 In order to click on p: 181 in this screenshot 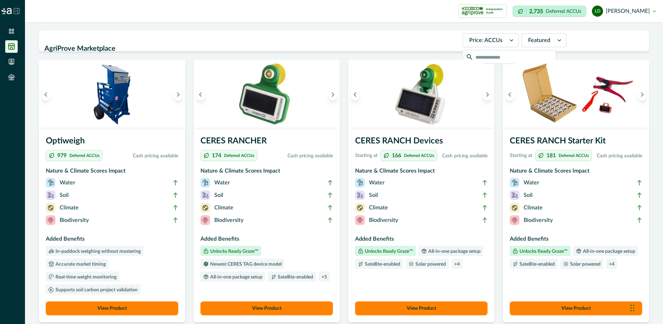, I will do `click(551, 155)`.